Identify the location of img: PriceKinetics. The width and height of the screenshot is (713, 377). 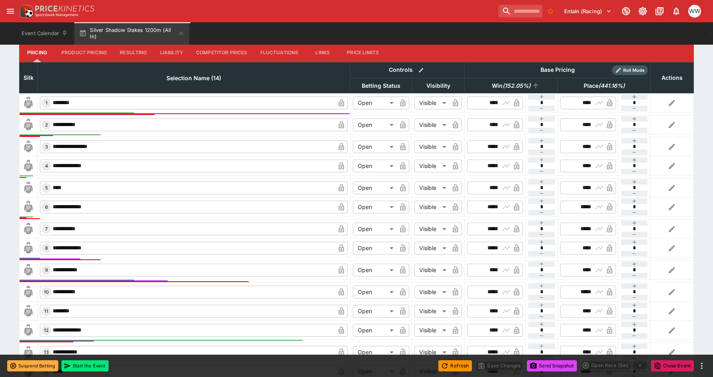
(65, 8).